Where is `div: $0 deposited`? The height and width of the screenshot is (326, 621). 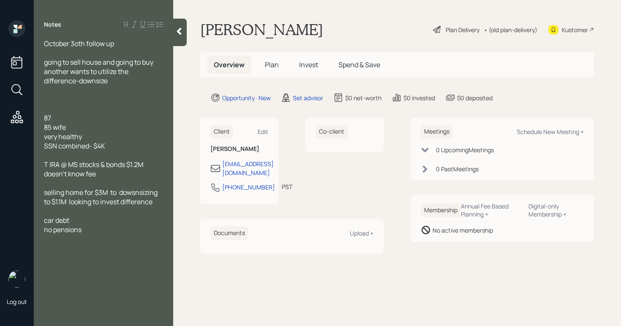 div: $0 deposited is located at coordinates (475, 98).